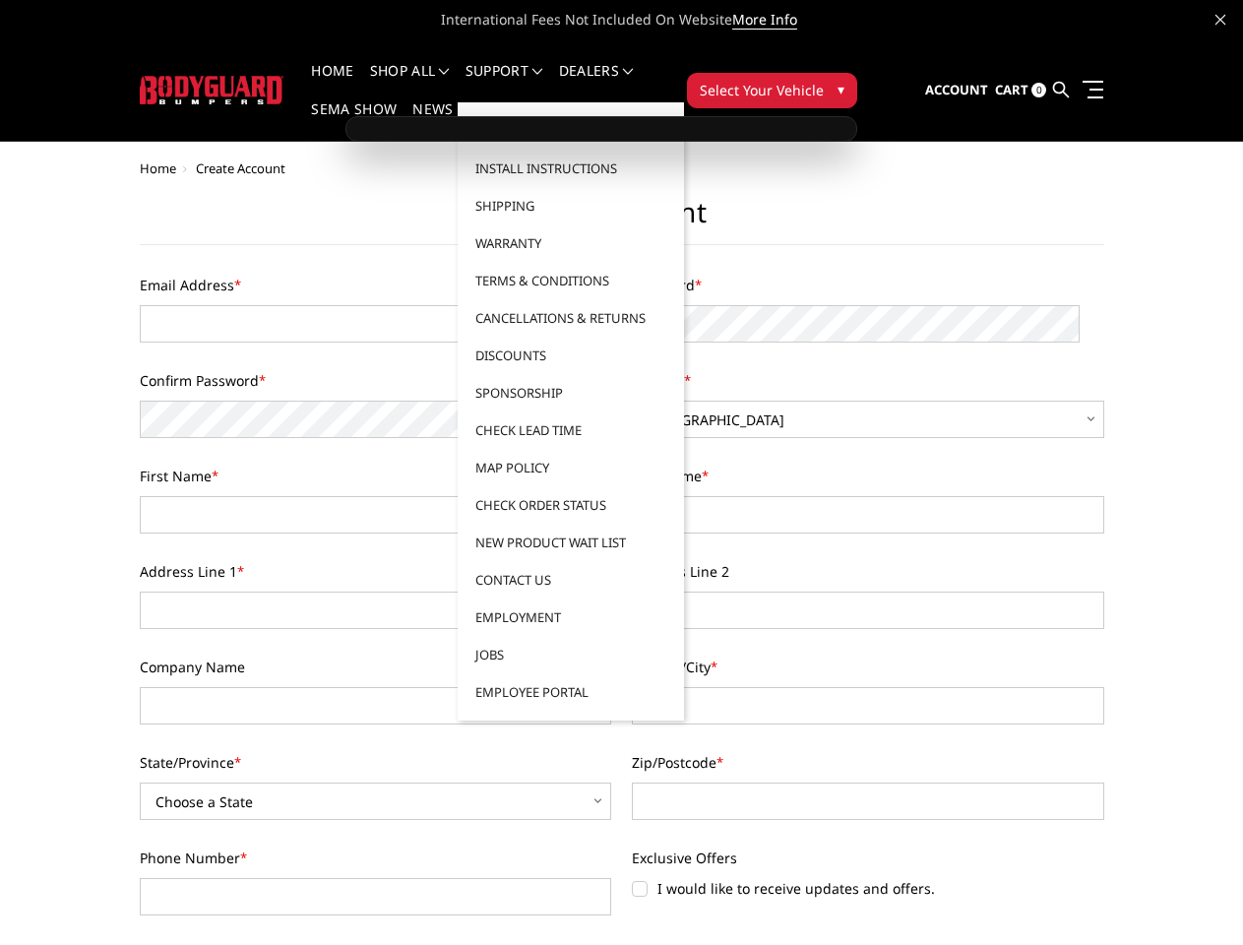 This screenshot has height=945, width=1243. What do you see at coordinates (571, 355) in the screenshot?
I see `a: Discounts` at bounding box center [571, 355].